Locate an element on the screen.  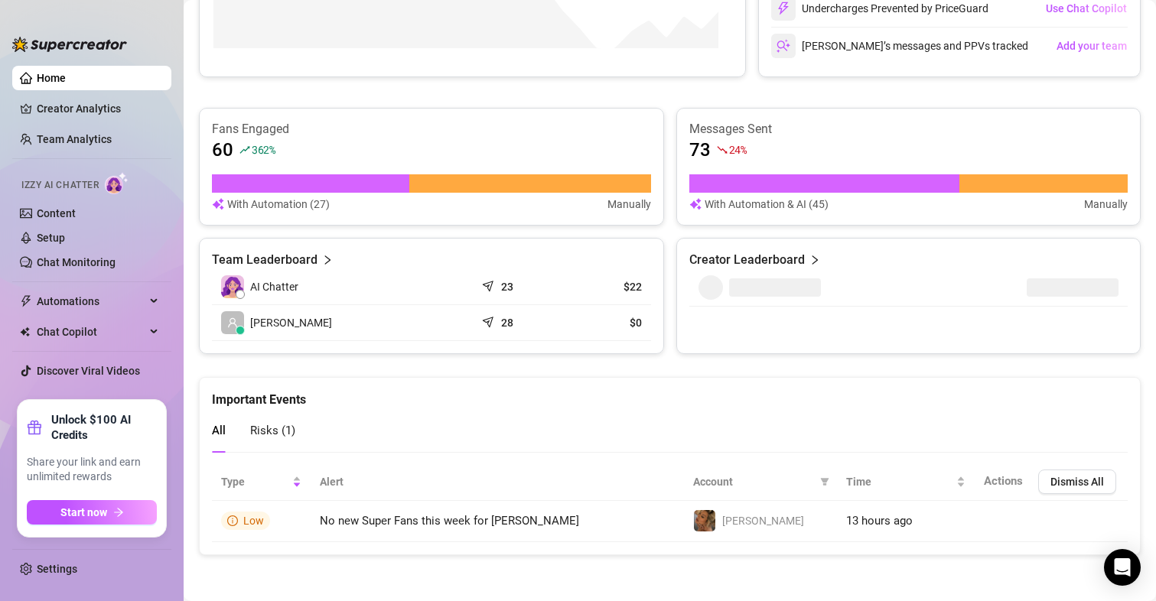
span: arrow-right is located at coordinates (119, 513).